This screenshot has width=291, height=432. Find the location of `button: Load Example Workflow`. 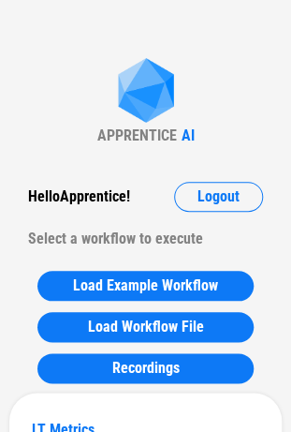

button: Load Example Workflow is located at coordinates (145, 286).